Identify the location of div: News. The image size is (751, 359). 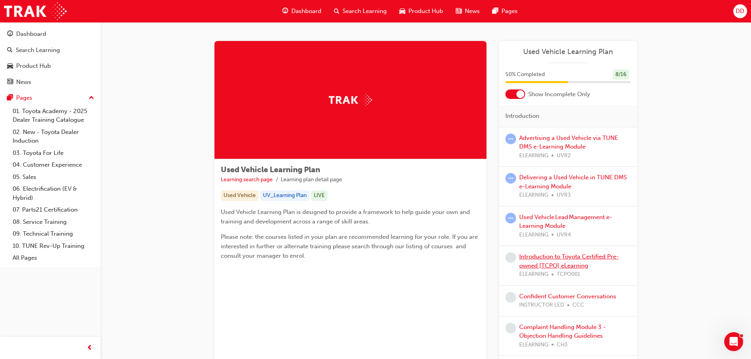
(24, 82).